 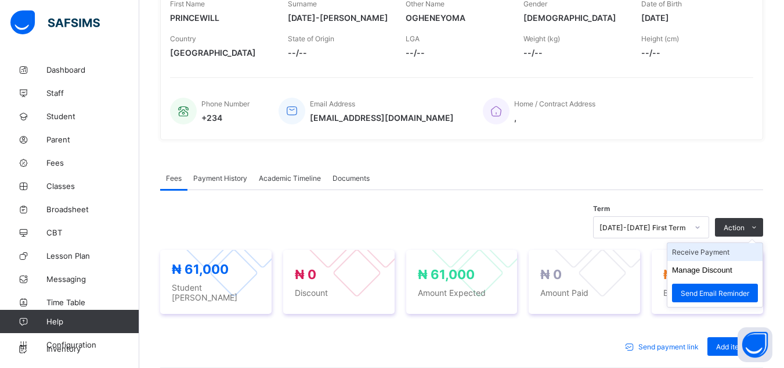 I want to click on span: Send payment link, so click(x=669, y=346).